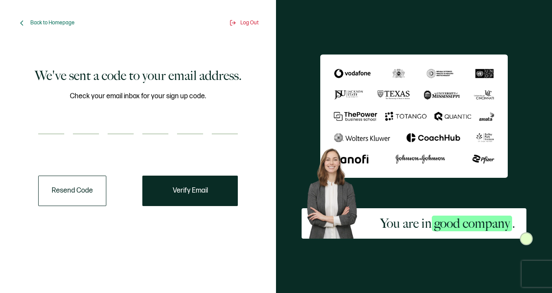 The image size is (552, 293). I want to click on span: good company, so click(472, 223).